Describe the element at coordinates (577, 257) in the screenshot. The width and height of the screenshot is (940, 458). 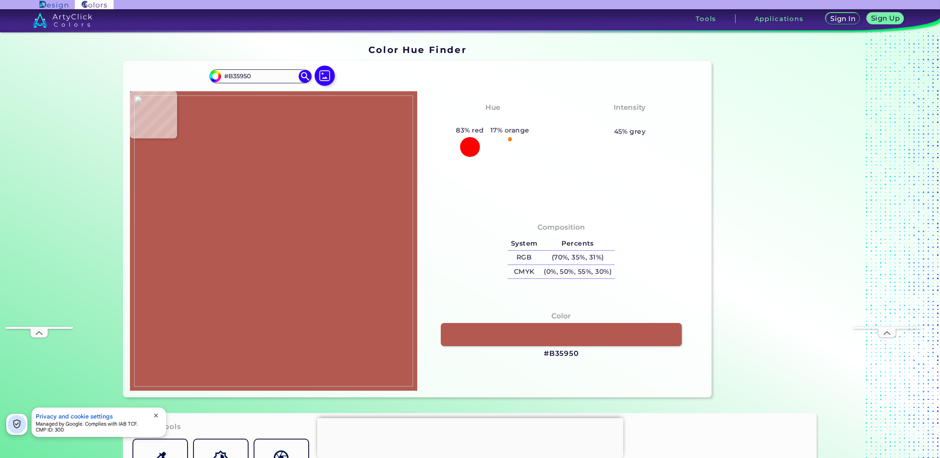
I see `h5: (70%, 35%, 31%)` at that location.